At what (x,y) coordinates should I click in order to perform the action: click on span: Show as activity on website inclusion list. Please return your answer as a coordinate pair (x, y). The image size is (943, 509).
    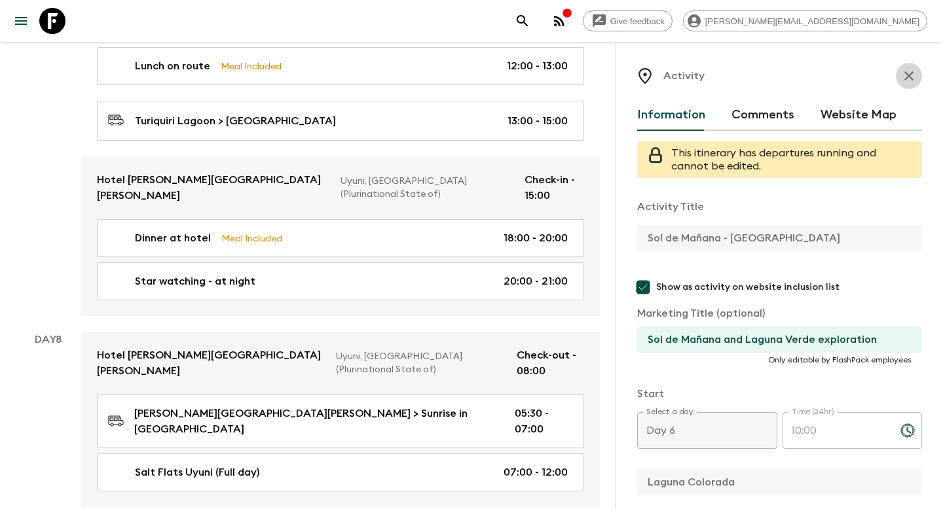
    Looking at the image, I should click on (748, 287).